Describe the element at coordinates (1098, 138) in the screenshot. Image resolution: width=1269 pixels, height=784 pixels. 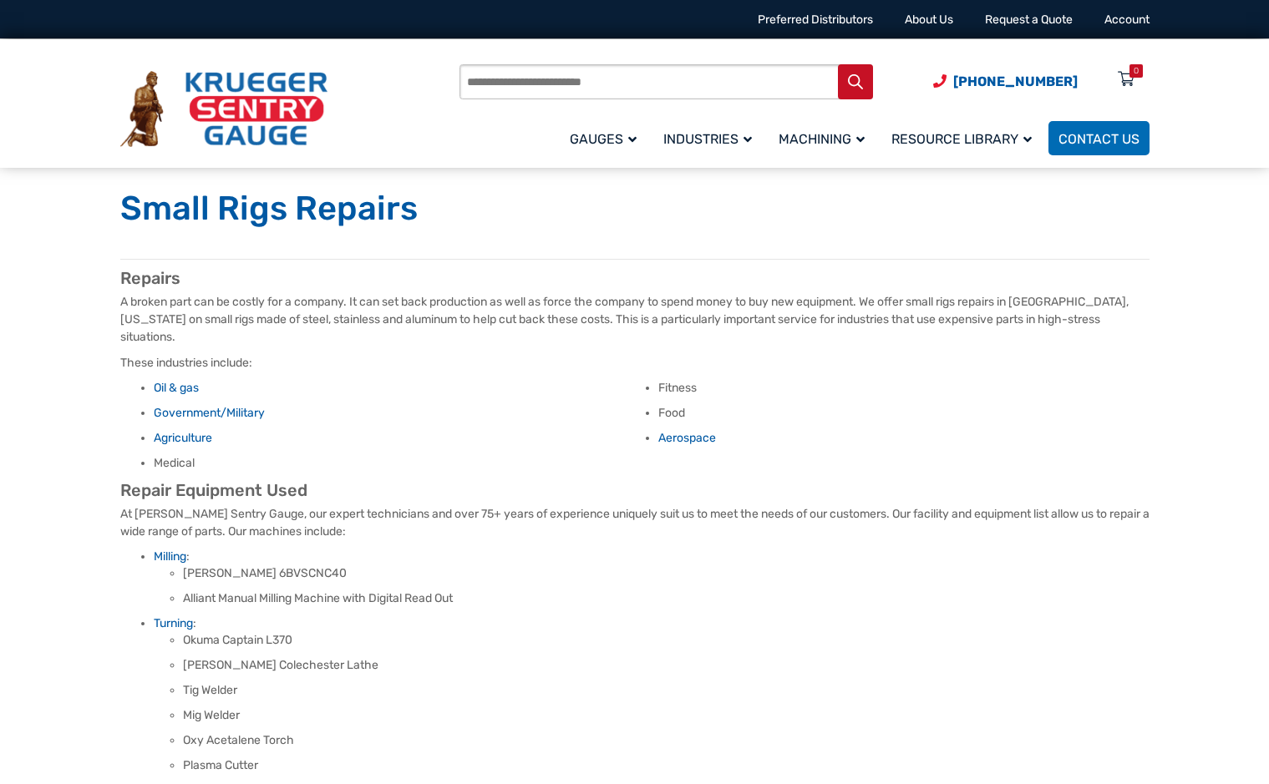
I see `a: Contact Us` at that location.